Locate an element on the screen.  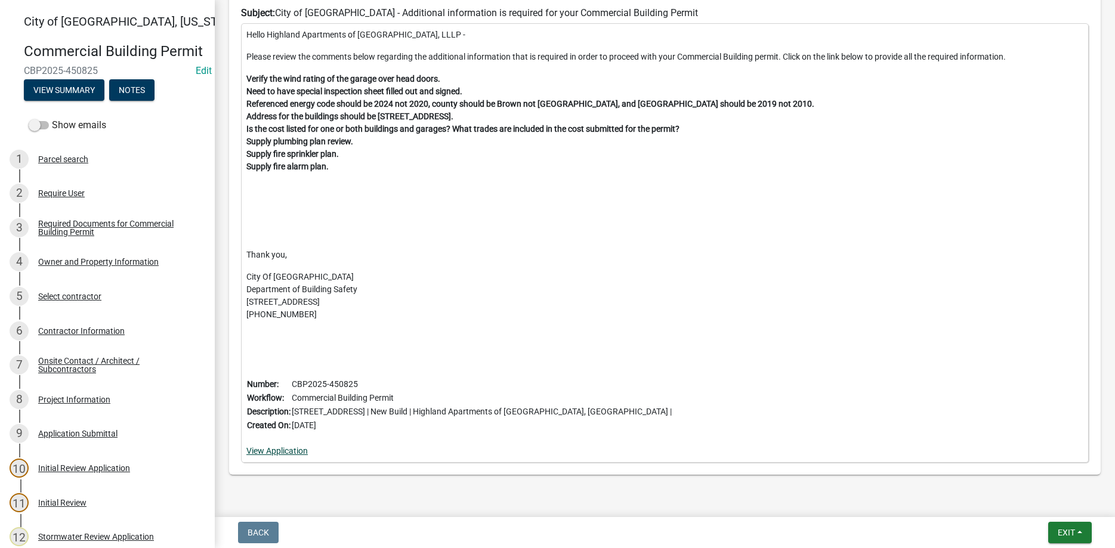
button: Exit is located at coordinates (1070, 533).